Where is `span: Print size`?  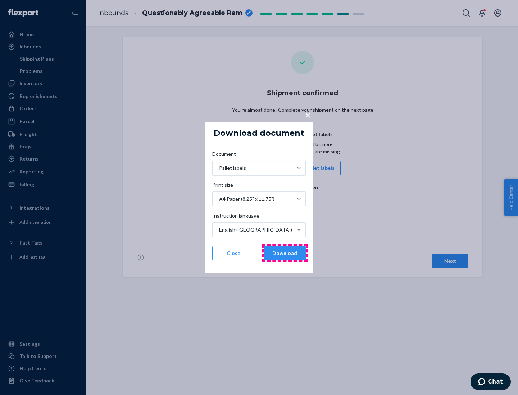 span: Print size is located at coordinates (223, 187).